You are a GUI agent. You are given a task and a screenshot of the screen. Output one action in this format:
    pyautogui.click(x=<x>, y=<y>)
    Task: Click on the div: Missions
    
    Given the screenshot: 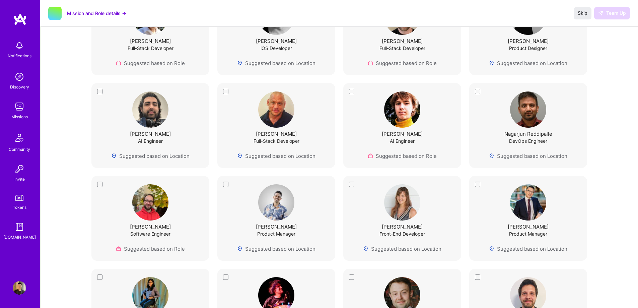 What is the action you would take?
    pyautogui.click(x=19, y=117)
    